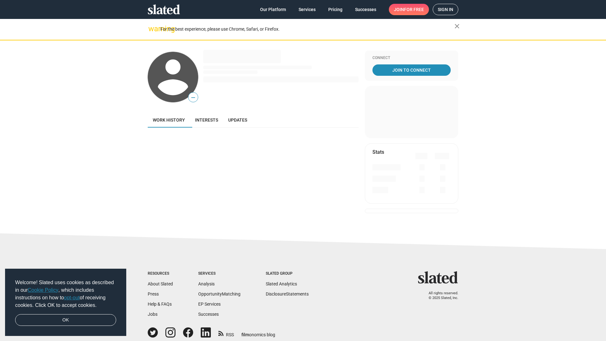 This screenshot has width=606, height=341. Describe the element at coordinates (307, 9) in the screenshot. I see `a: Services` at that location.